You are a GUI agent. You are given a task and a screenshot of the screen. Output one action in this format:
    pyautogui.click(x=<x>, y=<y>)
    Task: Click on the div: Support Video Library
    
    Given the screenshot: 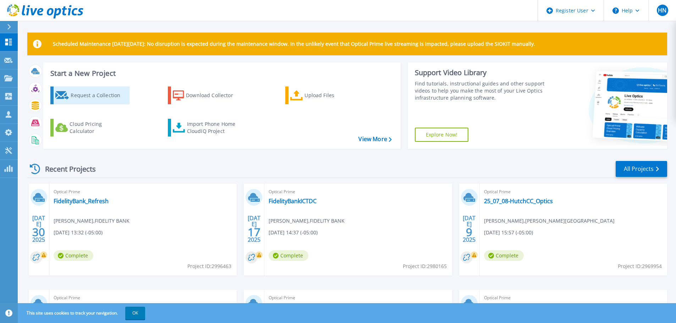 What is the action you would take?
    pyautogui.click(x=481, y=73)
    